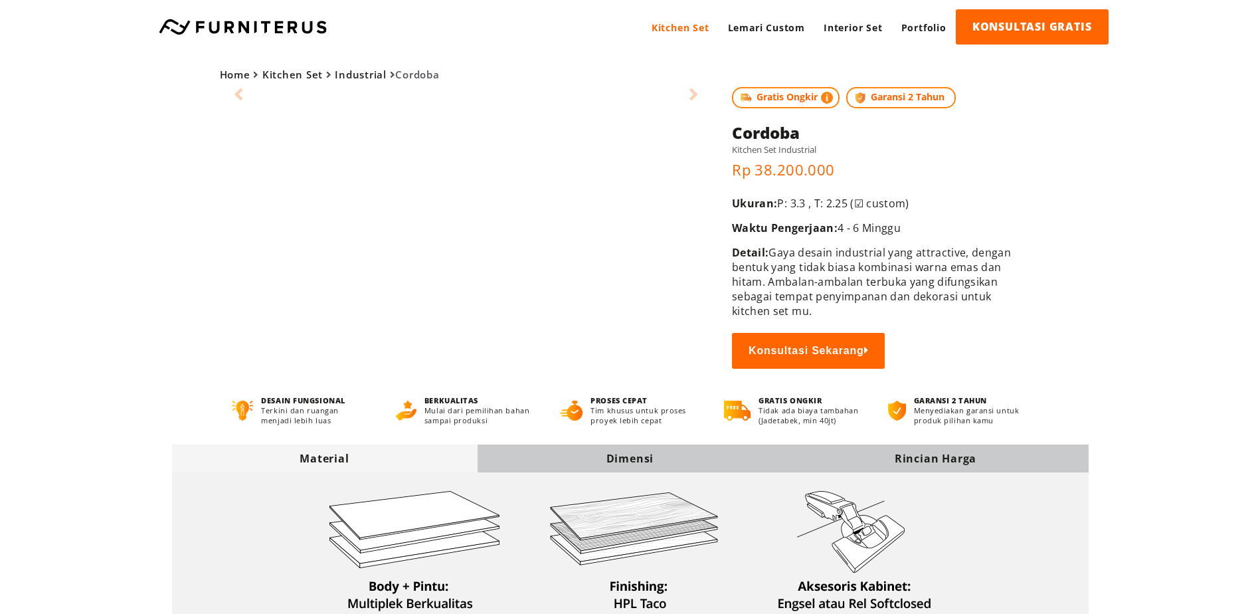 The image size is (1260, 614). Describe the element at coordinates (876, 203) in the screenshot. I see `p: P: 3.3 , T: 2.25 (☑ custom)` at that location.